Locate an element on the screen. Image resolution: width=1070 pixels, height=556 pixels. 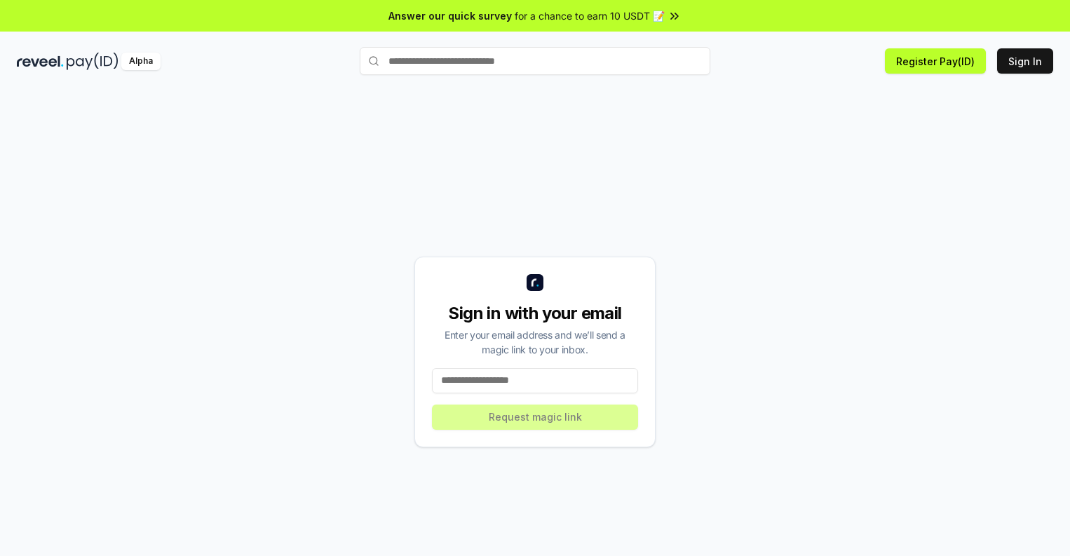
div: Alpha is located at coordinates (141, 61).